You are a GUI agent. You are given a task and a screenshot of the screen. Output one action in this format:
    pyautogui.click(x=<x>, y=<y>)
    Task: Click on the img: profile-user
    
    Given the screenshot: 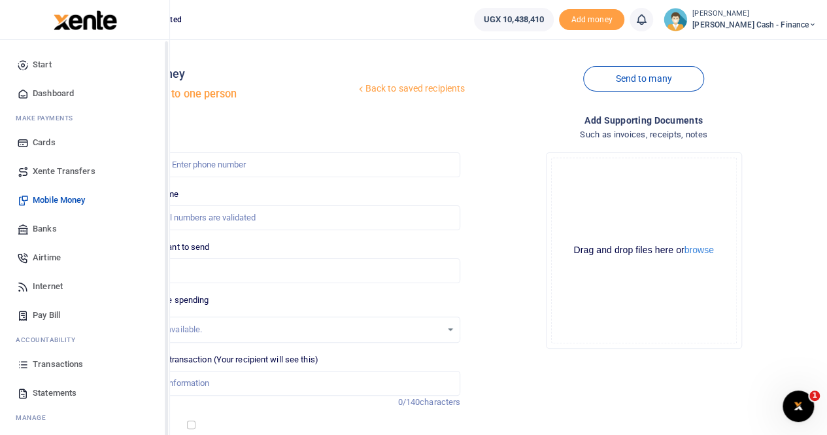 What is the action you would take?
    pyautogui.click(x=675, y=20)
    